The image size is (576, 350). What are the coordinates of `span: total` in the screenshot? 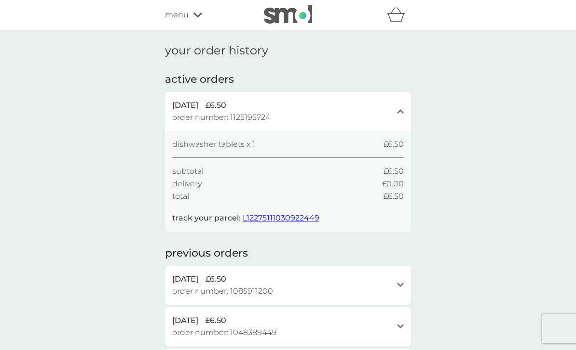 It's located at (180, 197).